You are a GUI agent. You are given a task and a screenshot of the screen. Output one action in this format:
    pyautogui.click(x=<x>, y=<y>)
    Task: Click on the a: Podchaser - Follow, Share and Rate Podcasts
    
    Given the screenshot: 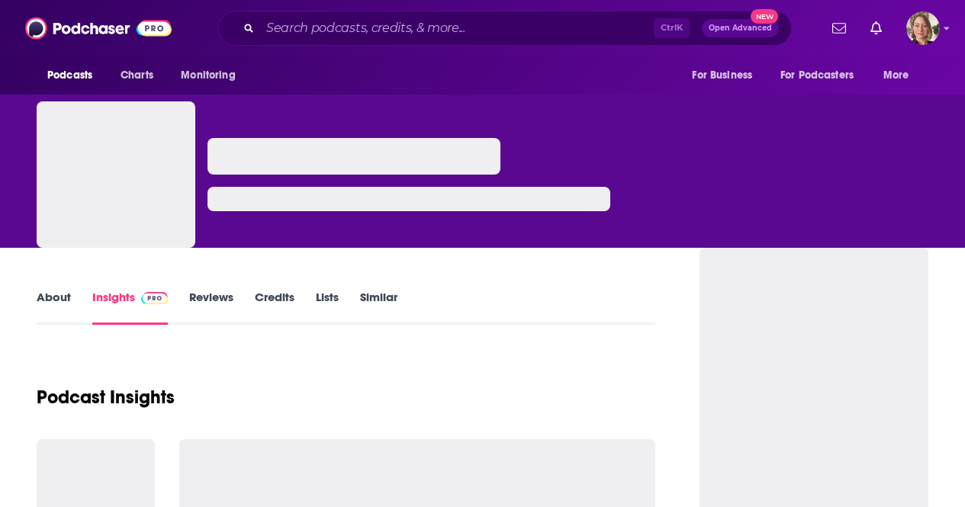 What is the action you would take?
    pyautogui.click(x=98, y=28)
    